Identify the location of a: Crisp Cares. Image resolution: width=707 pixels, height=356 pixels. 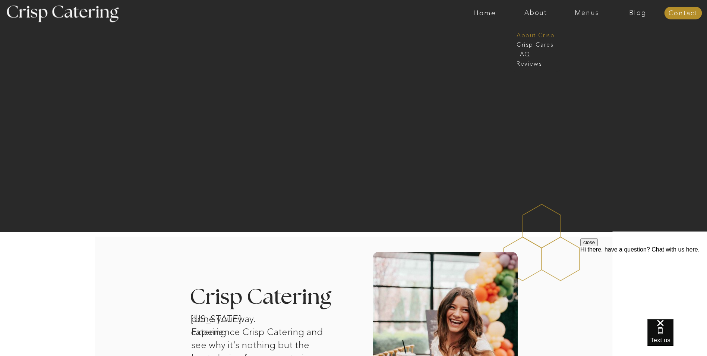
(538, 44).